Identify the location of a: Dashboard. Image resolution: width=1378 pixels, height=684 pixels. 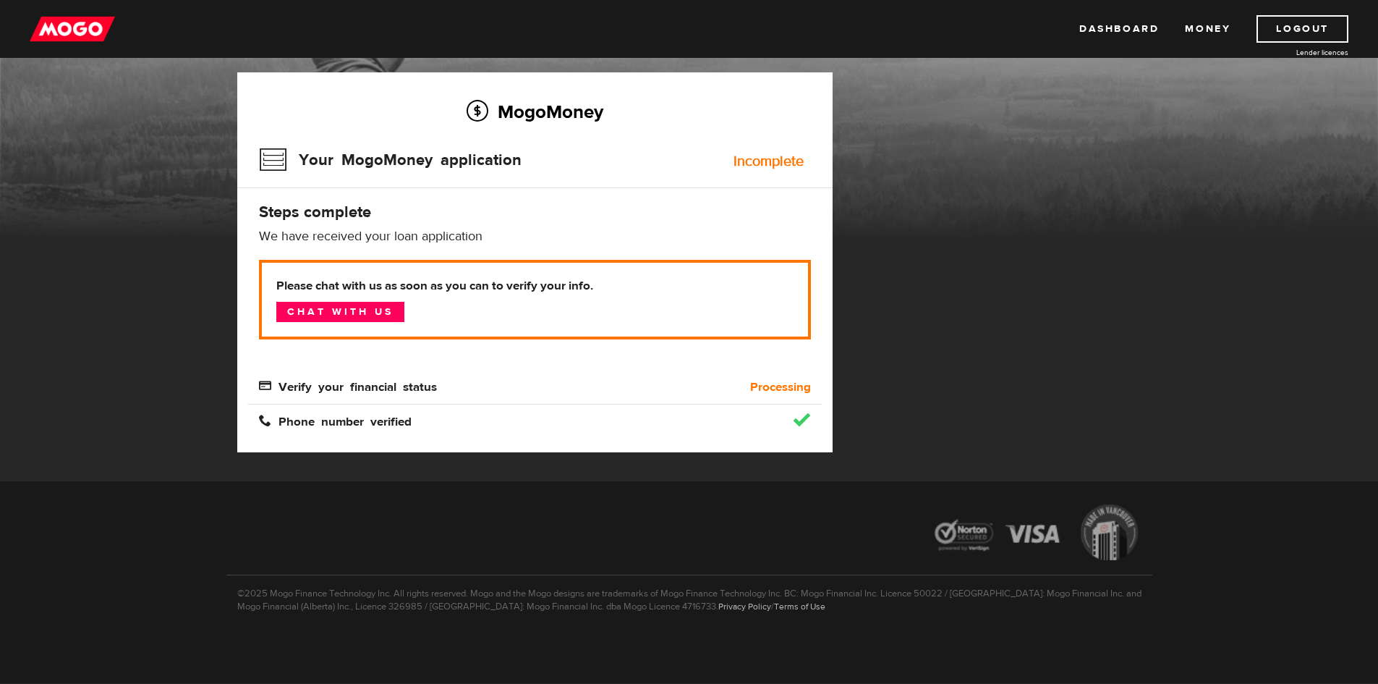
(1119, 29).